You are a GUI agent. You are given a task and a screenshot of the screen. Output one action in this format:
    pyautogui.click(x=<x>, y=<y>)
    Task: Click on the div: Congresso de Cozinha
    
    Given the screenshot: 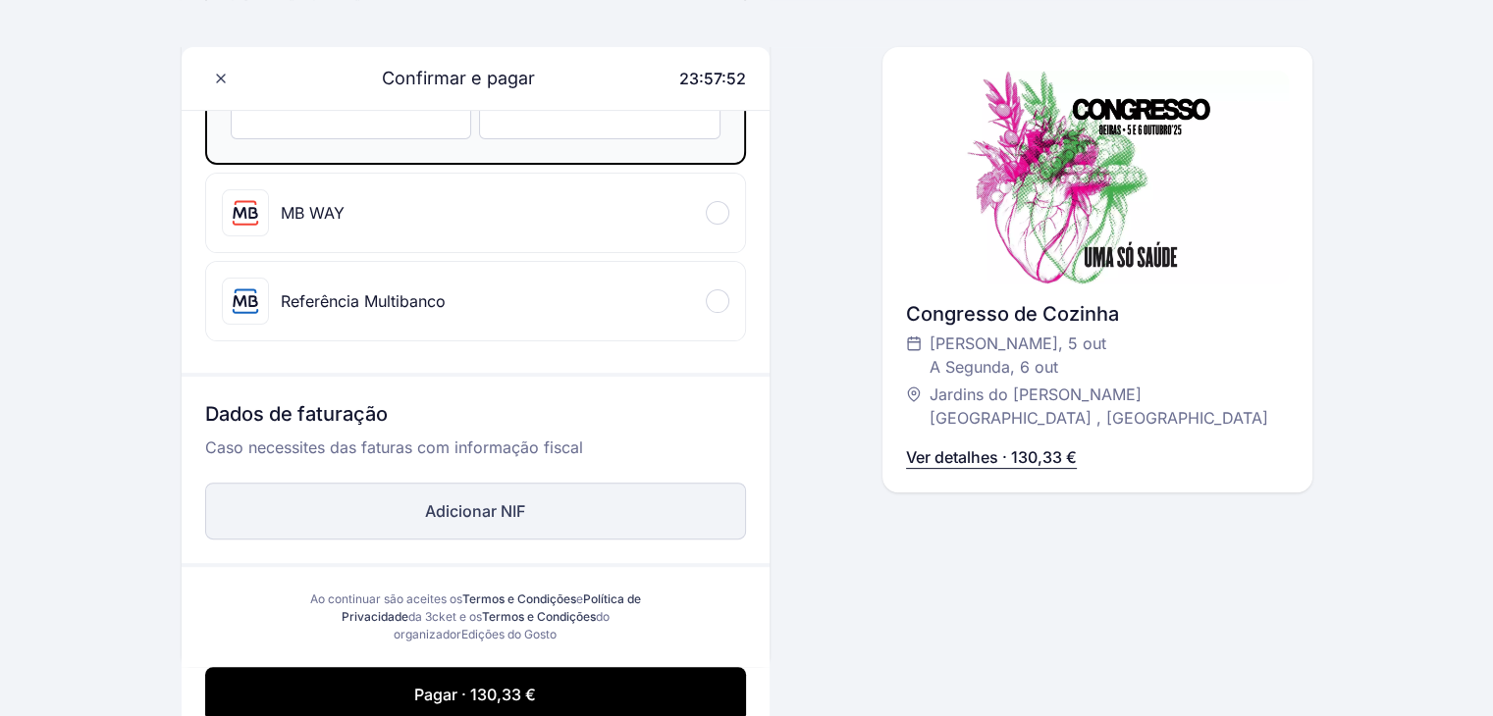 What is the action you would take?
    pyautogui.click(x=1097, y=314)
    